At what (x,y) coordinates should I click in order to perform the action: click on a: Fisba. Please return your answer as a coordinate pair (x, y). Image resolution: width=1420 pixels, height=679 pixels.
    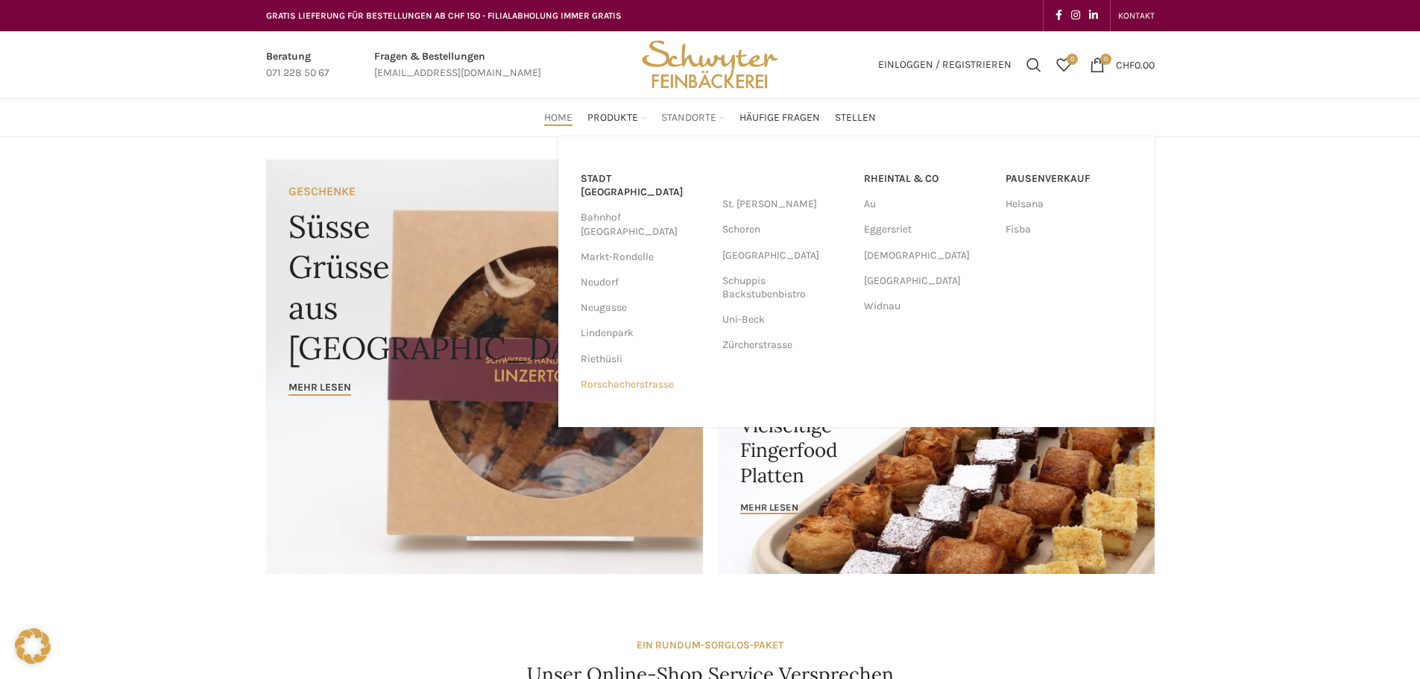
    Looking at the image, I should click on (1069, 230).